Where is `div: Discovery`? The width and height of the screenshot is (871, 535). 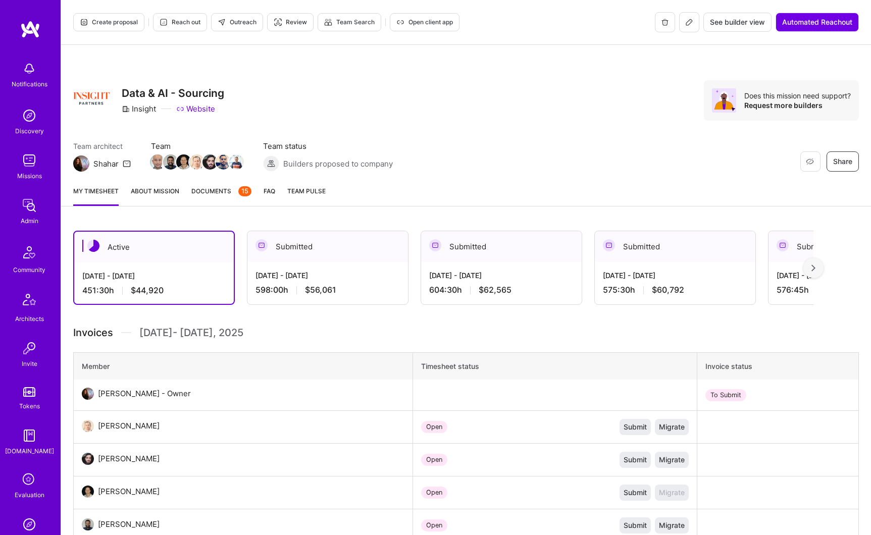 div: Discovery is located at coordinates (29, 131).